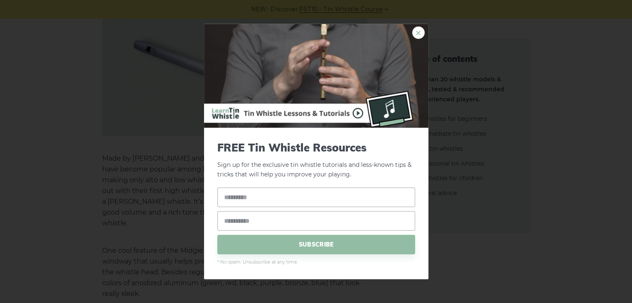  Describe the element at coordinates (316, 262) in the screenshot. I see `span: * No spam. Unsubscribe at any time.` at that location.